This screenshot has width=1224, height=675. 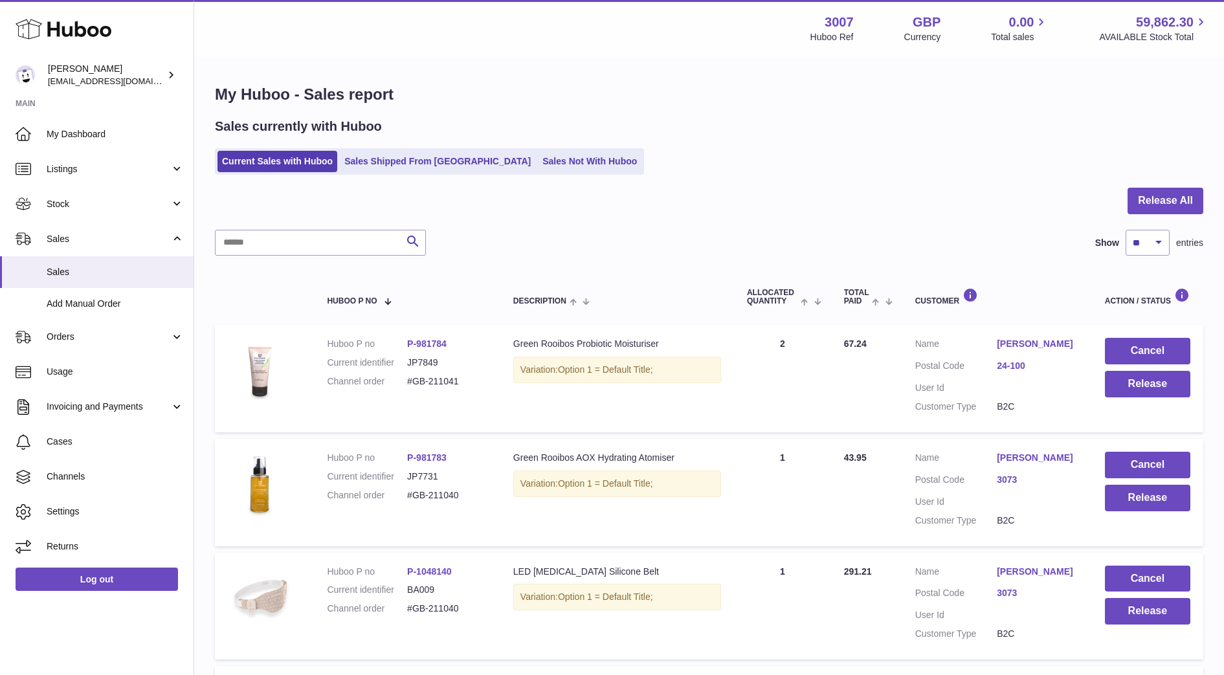 What do you see at coordinates (856, 297) in the screenshot?
I see `span: Total paid` at bounding box center [856, 297].